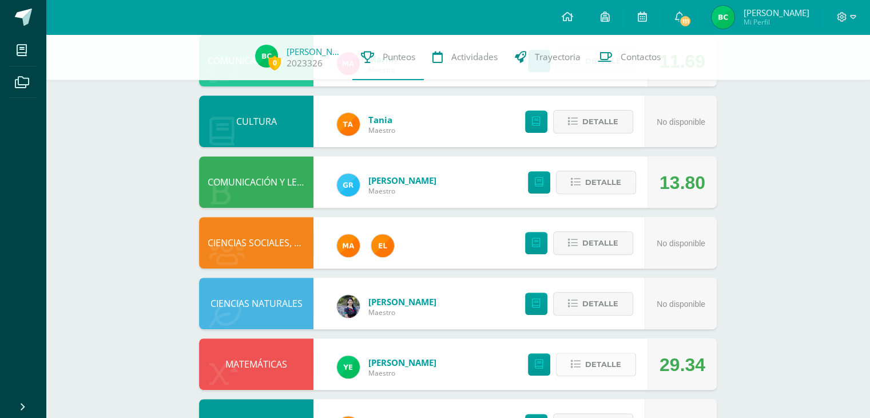  Describe the element at coordinates (399, 57) in the screenshot. I see `span: Punteos` at that location.